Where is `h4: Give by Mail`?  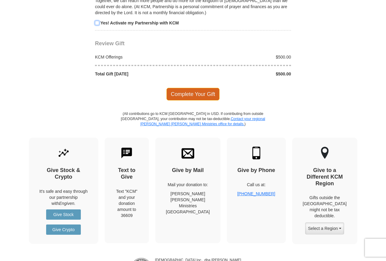
h4: Give by Mail is located at coordinates (188, 170).